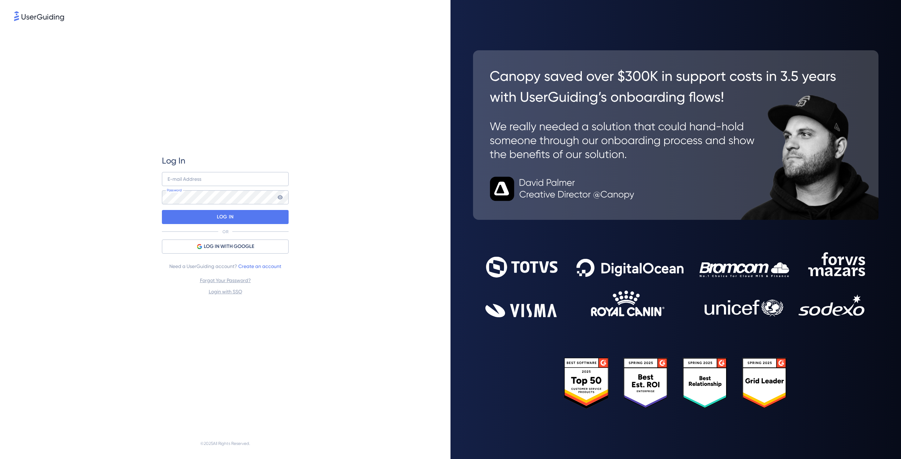 The width and height of the screenshot is (901, 459). I want to click on a: Create an account, so click(260, 266).